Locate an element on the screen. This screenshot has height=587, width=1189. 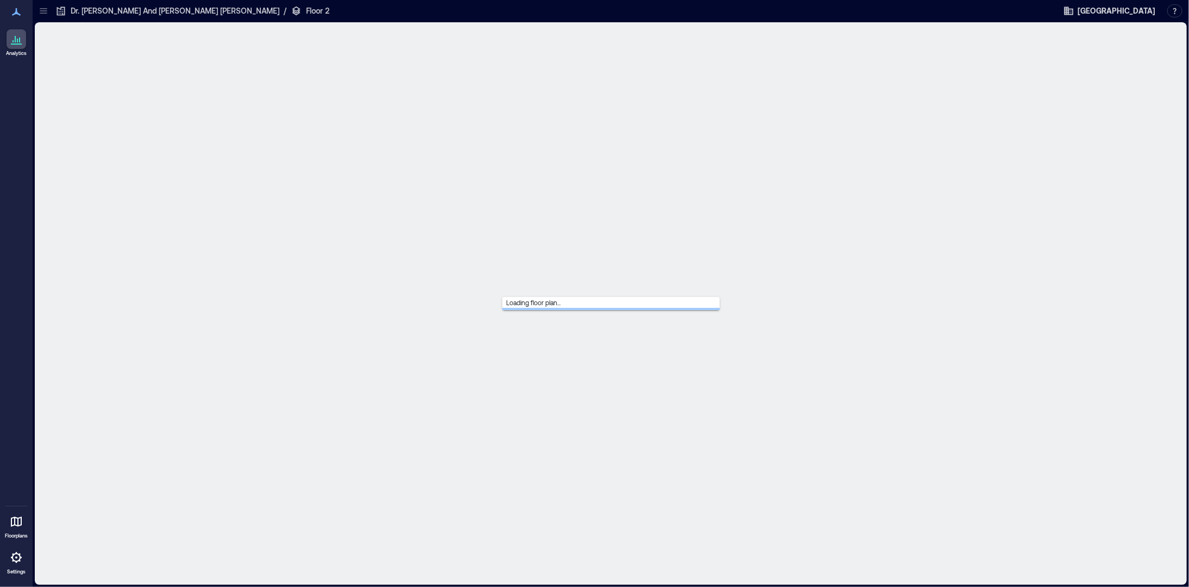
span: Loading floor plan... is located at coordinates (534, 302).